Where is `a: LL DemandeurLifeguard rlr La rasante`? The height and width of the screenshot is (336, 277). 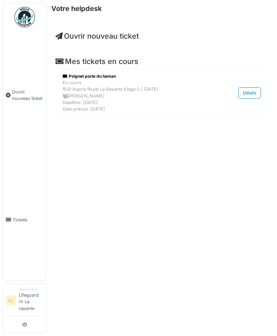
a: LL DemandeurLifeguard rlr La rasante is located at coordinates (25, 301).